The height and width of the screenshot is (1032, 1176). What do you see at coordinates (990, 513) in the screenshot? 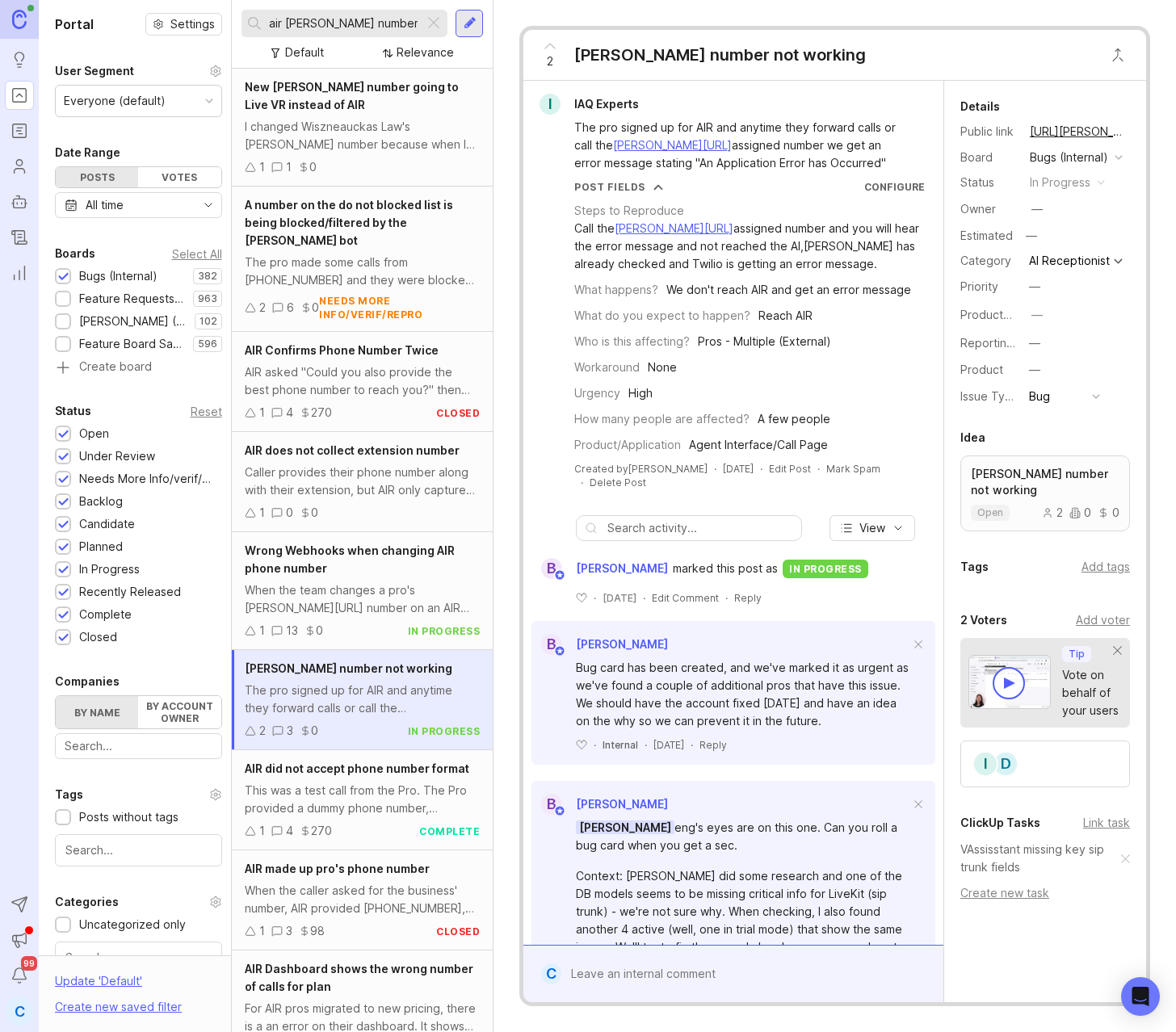
I see `p: open` at bounding box center [990, 513].